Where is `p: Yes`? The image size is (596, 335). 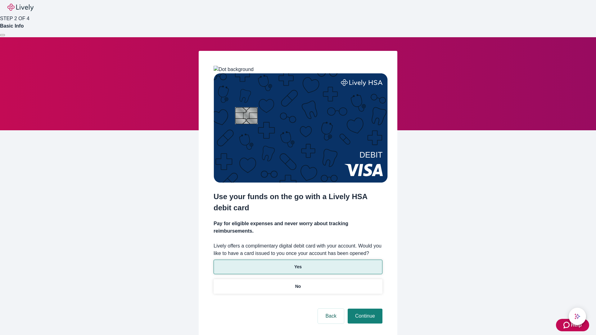
p: Yes is located at coordinates (298, 267).